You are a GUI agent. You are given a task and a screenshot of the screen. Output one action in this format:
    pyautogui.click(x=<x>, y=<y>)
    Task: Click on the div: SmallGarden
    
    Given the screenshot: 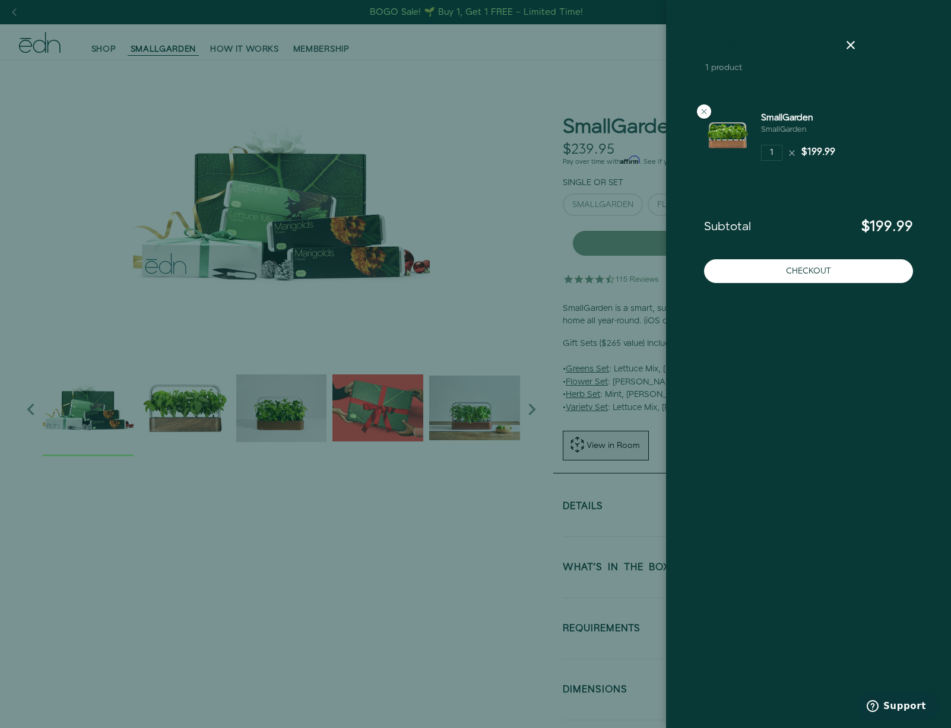 What is the action you would take?
    pyautogui.click(x=787, y=129)
    